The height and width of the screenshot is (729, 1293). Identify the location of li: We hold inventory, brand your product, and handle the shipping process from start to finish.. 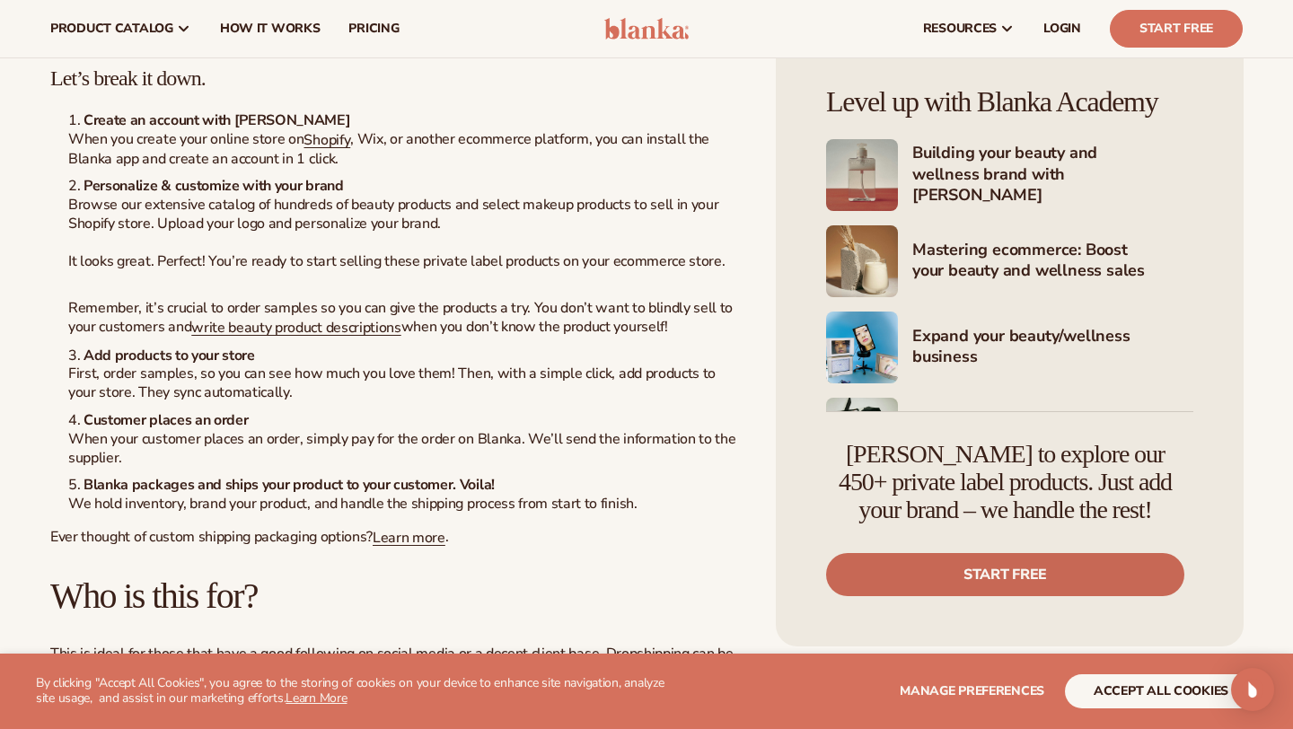
(404, 495).